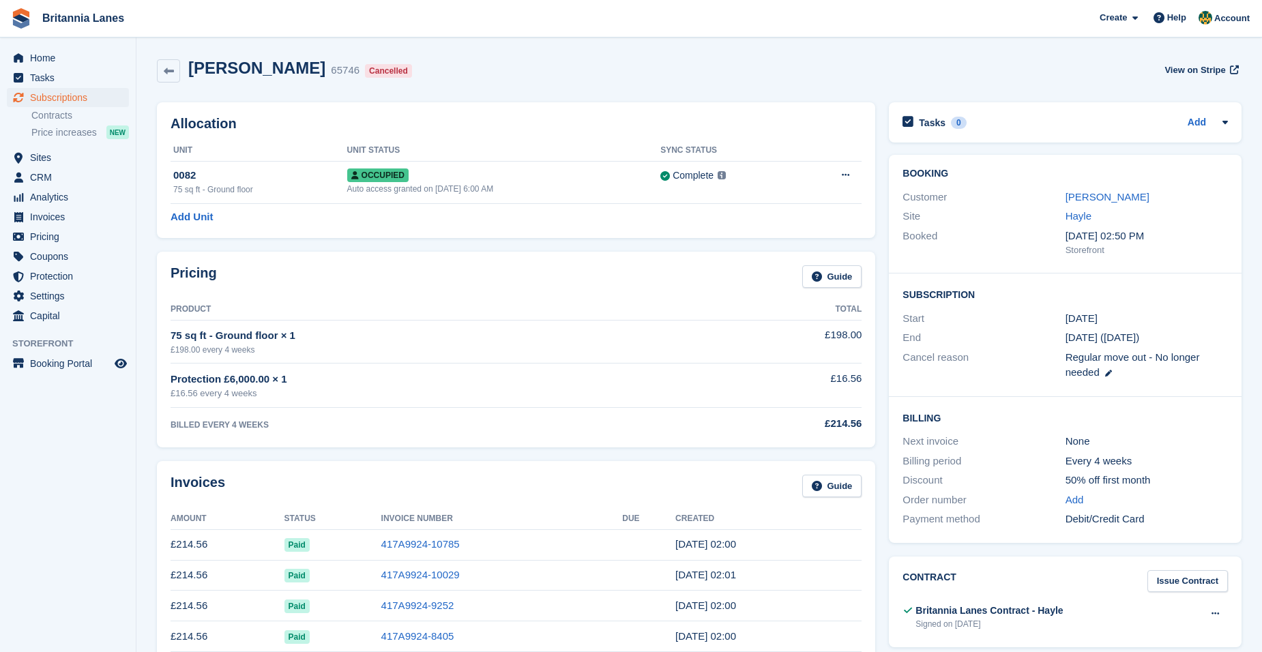  What do you see at coordinates (71, 276) in the screenshot?
I see `span: Protection` at bounding box center [71, 276].